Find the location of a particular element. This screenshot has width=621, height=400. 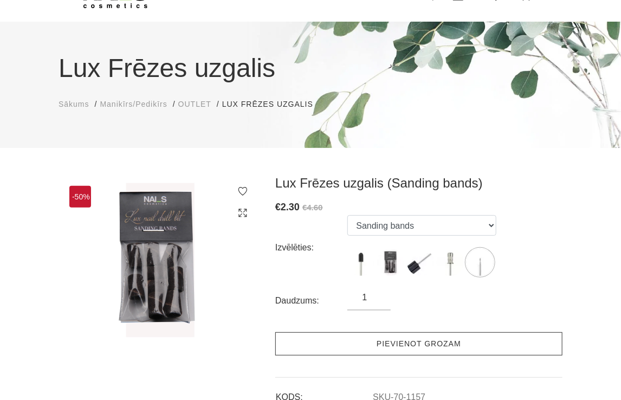

img: Lux Frēzes uzgalis is located at coordinates (159, 258).